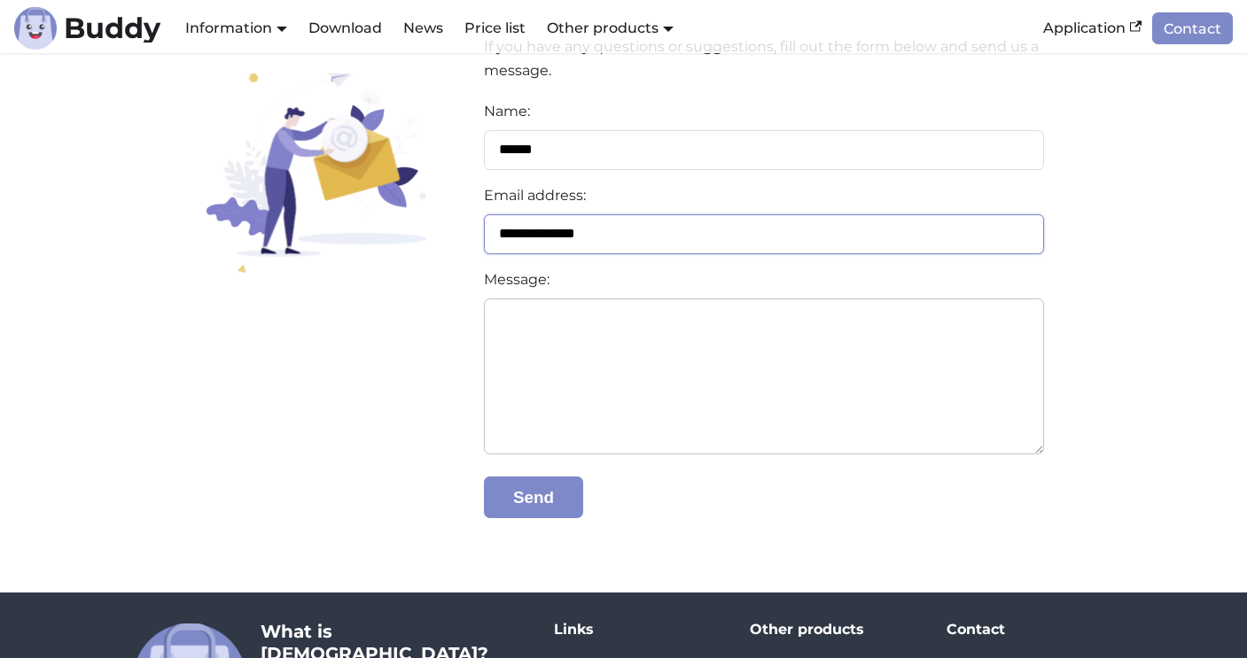 This screenshot has width=1247, height=658. What do you see at coordinates (1084, 27) in the screenshot?
I see `font: Application` at bounding box center [1084, 27].